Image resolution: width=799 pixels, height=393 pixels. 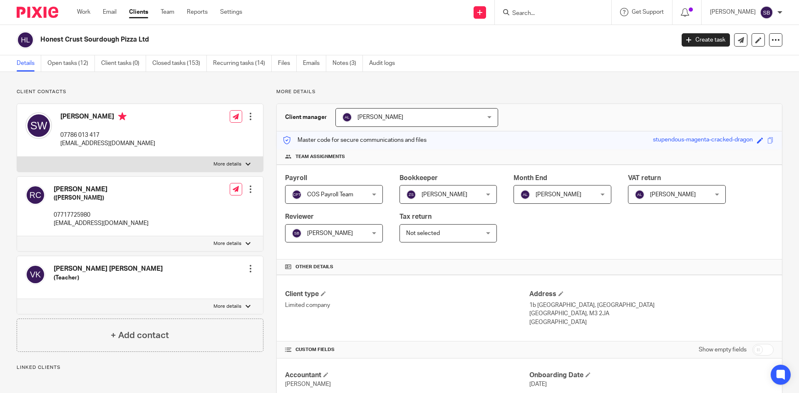 I want to click on a: Closed tasks (153), so click(x=179, y=63).